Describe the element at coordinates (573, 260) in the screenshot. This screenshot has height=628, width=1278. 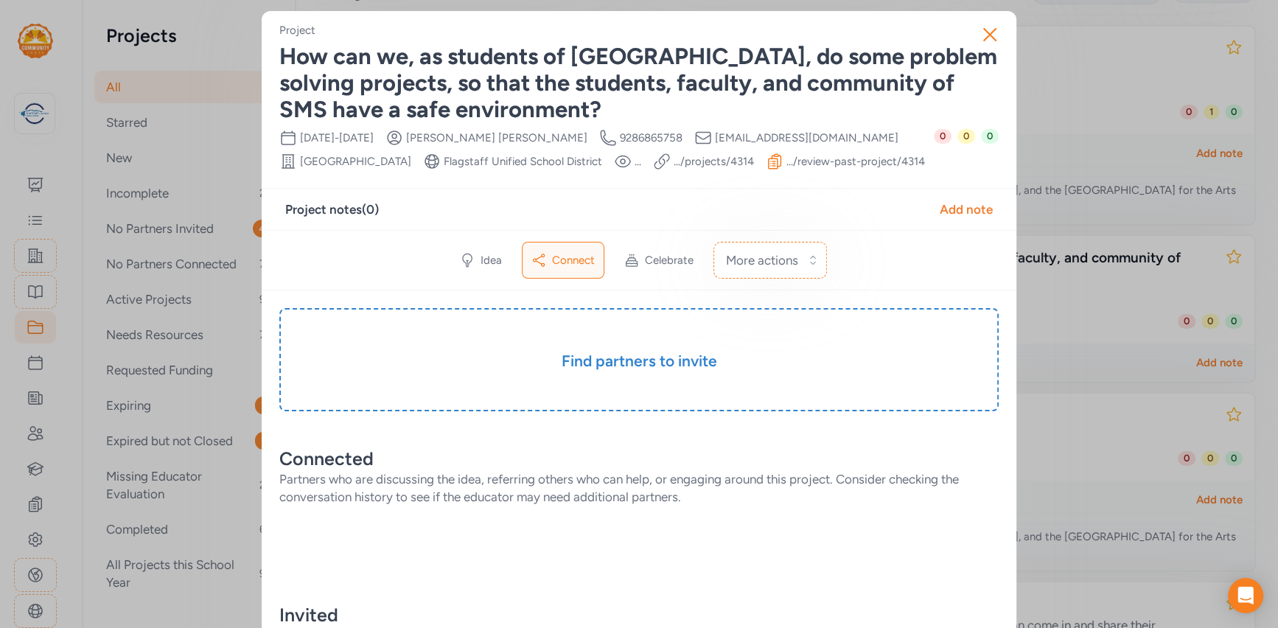
I see `span: Connect` at that location.